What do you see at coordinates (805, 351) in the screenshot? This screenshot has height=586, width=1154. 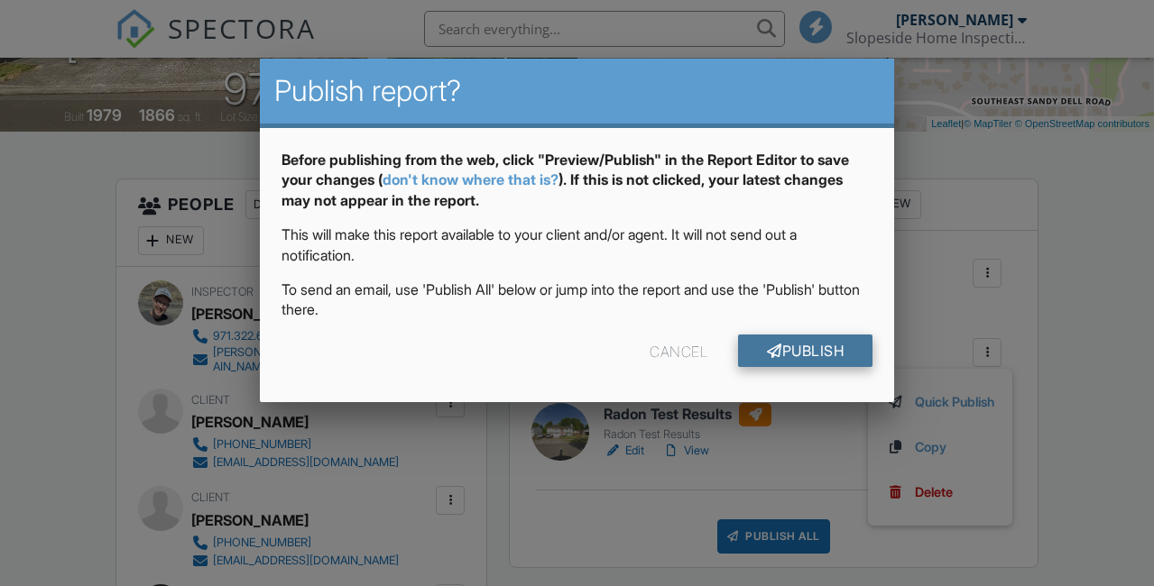 I see `a: Publish` at bounding box center [805, 351].